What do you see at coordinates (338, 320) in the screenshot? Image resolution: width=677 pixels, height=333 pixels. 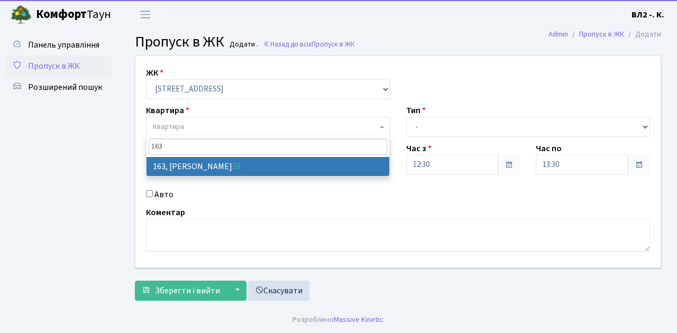 I see `div: Розроблено .` at bounding box center [338, 320].